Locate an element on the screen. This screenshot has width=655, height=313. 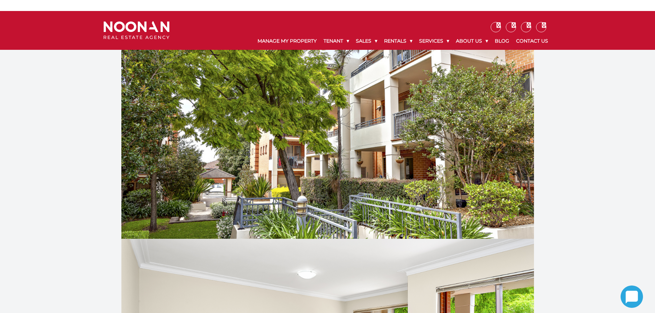
img: Noonan Real Estate Agency is located at coordinates (137, 30).